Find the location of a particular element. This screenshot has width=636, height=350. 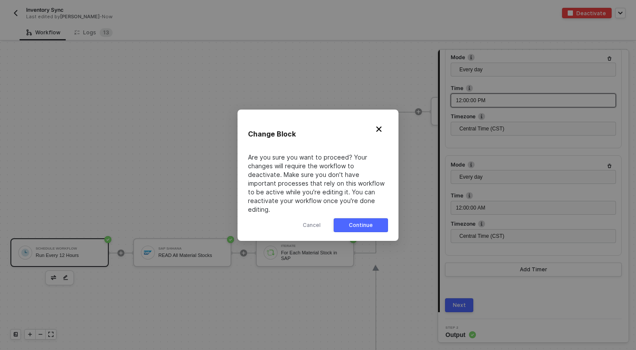

div: SAP S/4HANA is located at coordinates (191, 249).